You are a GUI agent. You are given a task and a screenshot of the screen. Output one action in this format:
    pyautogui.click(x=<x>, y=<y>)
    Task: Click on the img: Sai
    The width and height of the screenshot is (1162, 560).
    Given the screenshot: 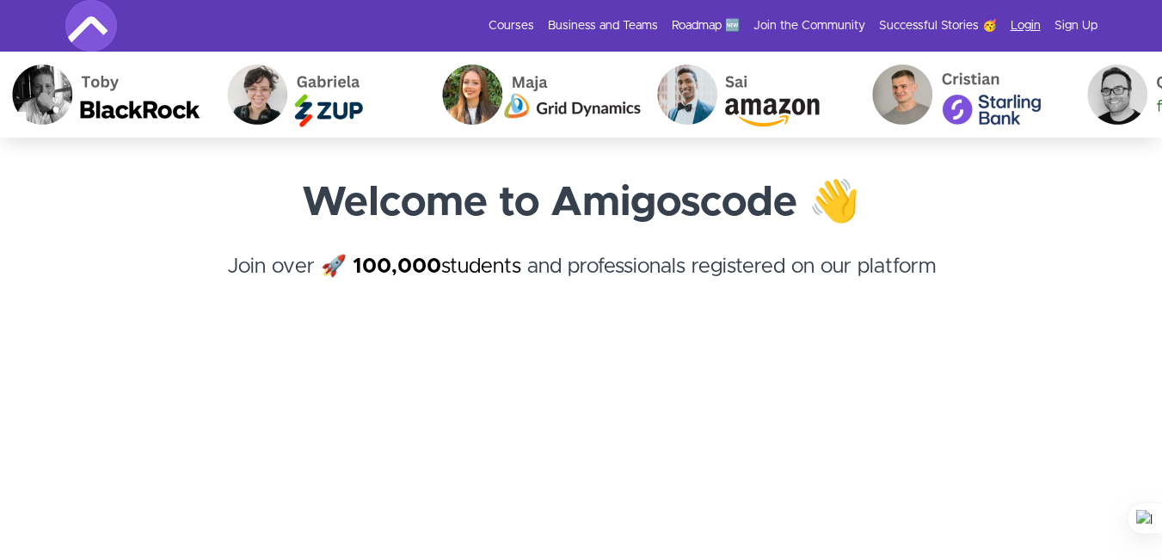 What is the action you would take?
    pyautogui.click(x=752, y=95)
    